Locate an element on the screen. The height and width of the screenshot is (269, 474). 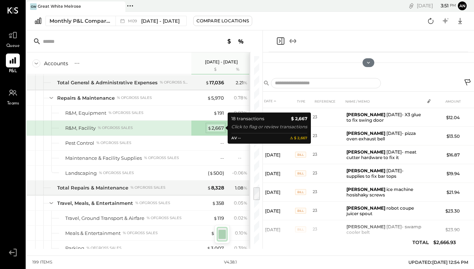
td: $16.87 is located at coordinates (449, 155).